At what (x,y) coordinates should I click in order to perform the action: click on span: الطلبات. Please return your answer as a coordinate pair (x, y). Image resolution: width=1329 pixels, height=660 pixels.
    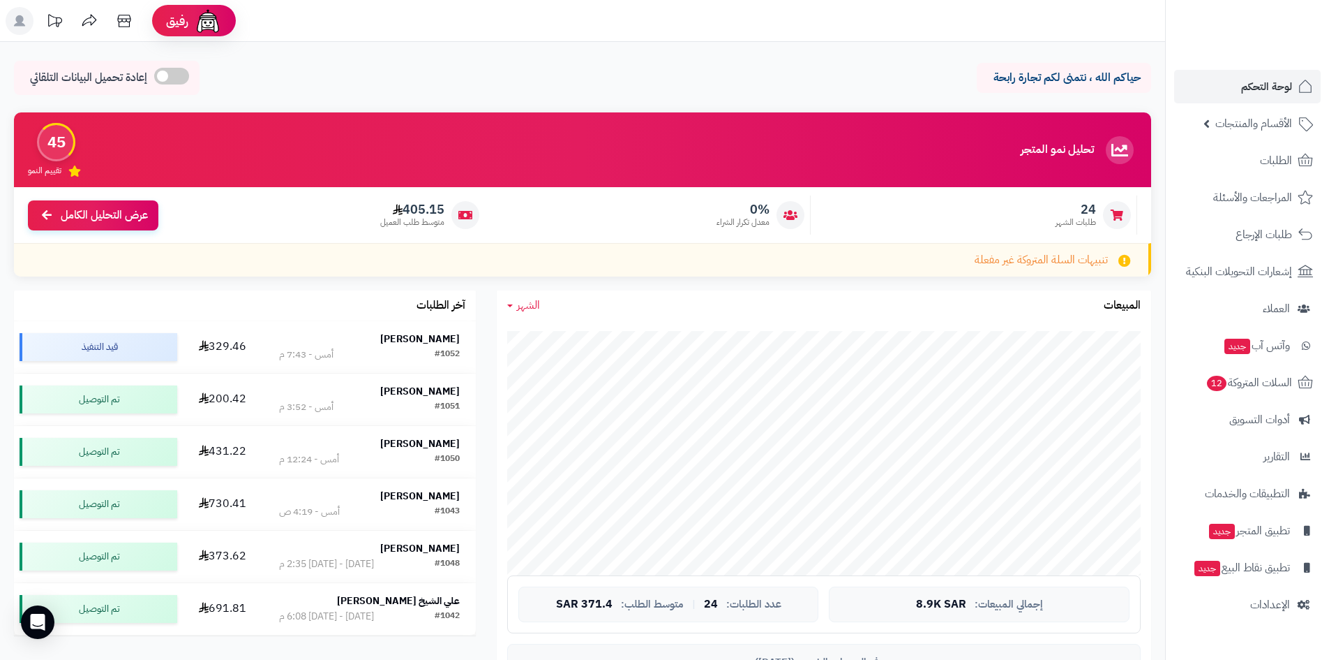
    Looking at the image, I should click on (1276, 161).